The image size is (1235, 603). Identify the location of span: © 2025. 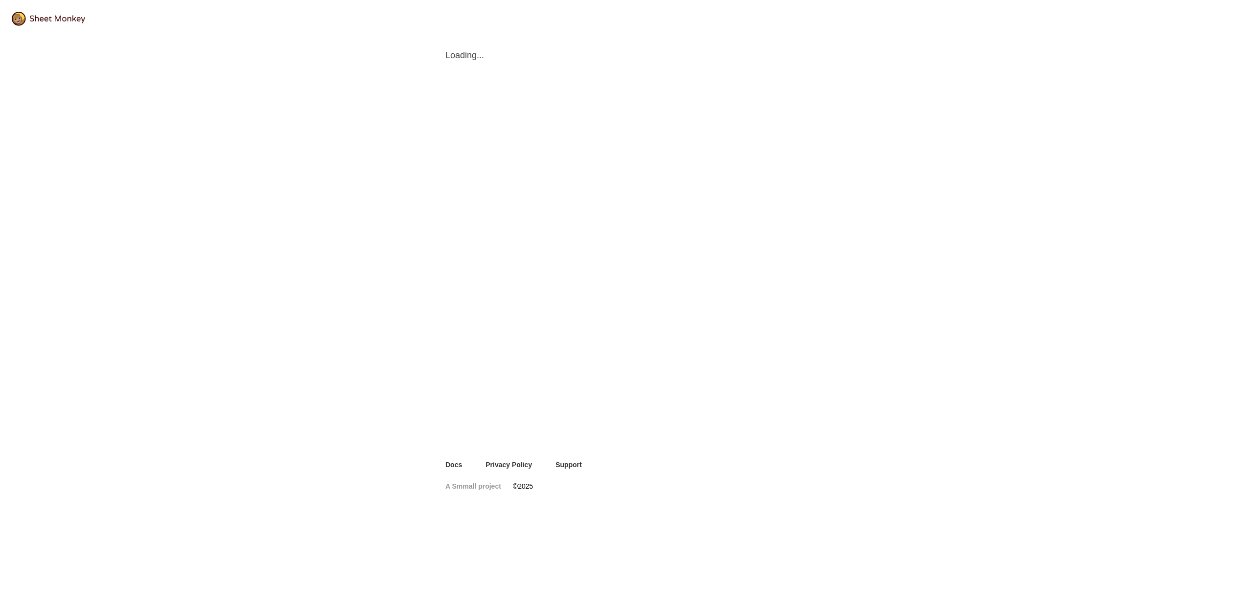
(523, 487).